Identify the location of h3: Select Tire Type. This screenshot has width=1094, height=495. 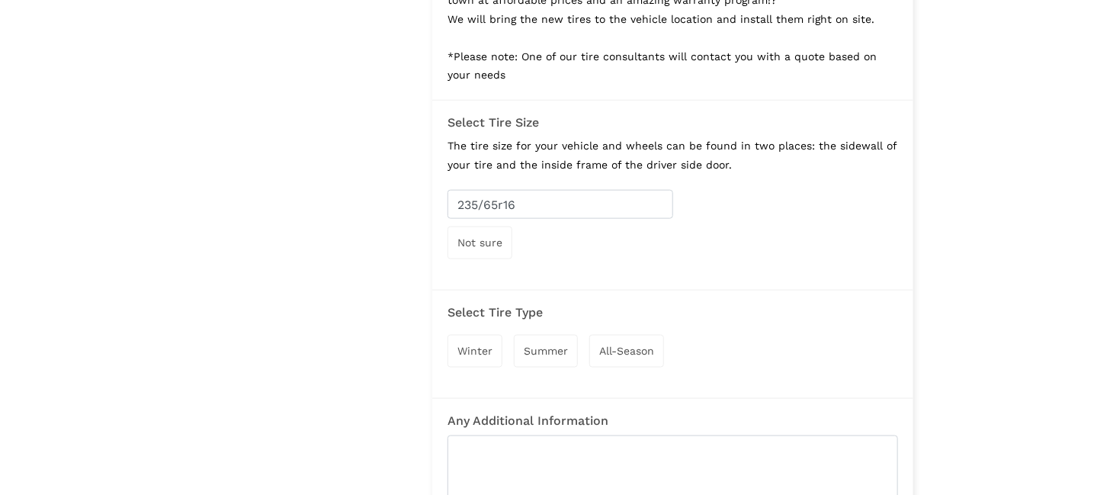
(673, 313).